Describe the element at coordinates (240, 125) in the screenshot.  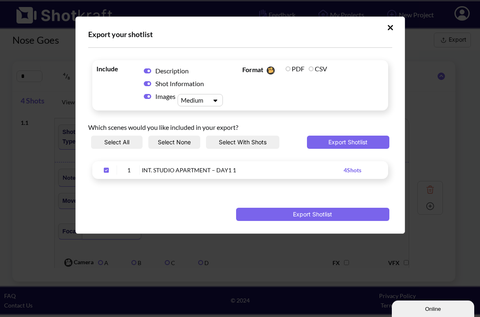
I see `div: Upload Script` at that location.